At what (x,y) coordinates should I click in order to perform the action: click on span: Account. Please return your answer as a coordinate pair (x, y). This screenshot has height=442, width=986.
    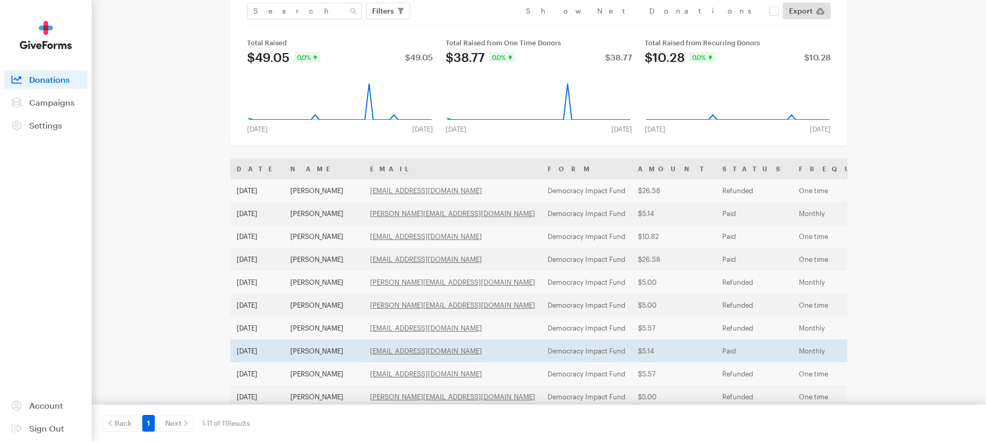
    Looking at the image, I should click on (46, 405).